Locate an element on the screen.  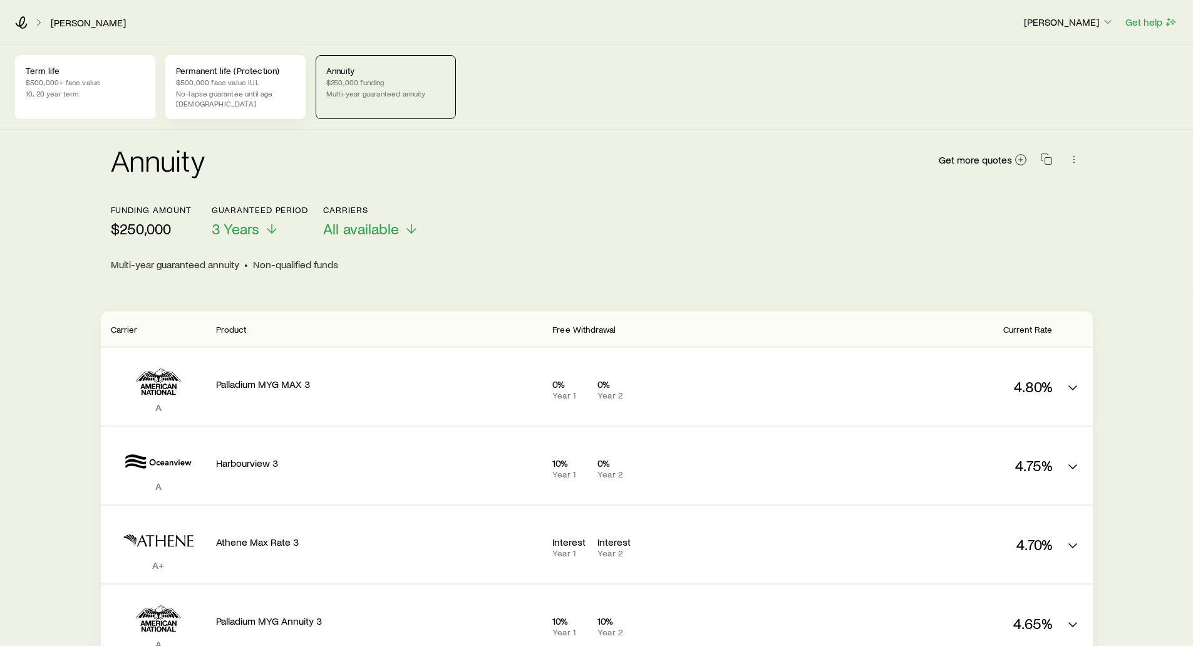
span: Product is located at coordinates (231, 329).